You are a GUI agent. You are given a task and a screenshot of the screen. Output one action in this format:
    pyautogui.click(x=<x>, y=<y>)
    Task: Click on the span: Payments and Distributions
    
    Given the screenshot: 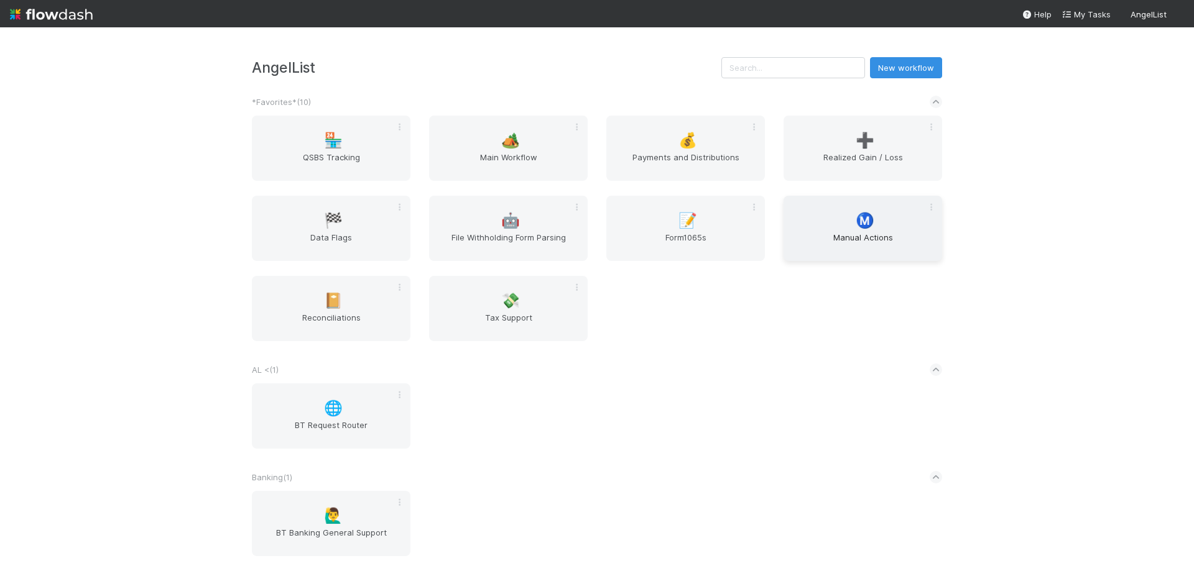 What is the action you would take?
    pyautogui.click(x=685, y=164)
    